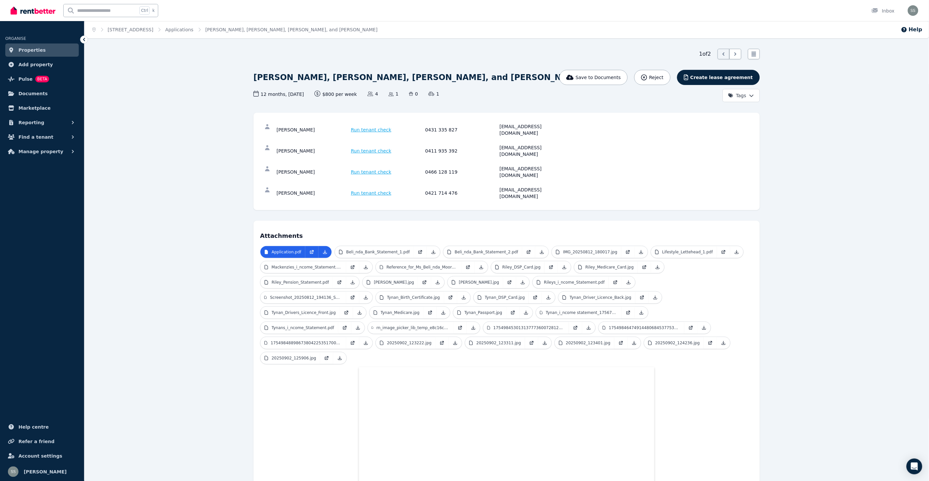  I want to click on a: 20250902_124236.jpg, so click(674, 343).